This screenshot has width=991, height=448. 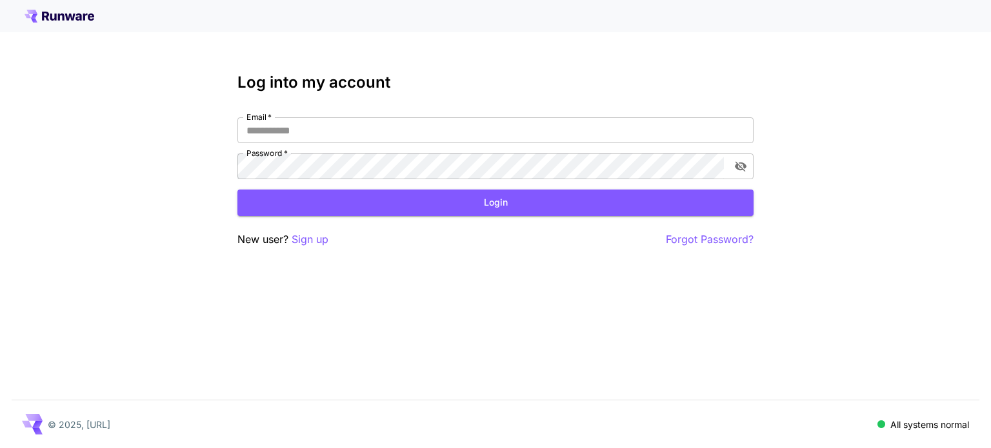 What do you see at coordinates (259, 117) in the screenshot?
I see `label: Email` at bounding box center [259, 117].